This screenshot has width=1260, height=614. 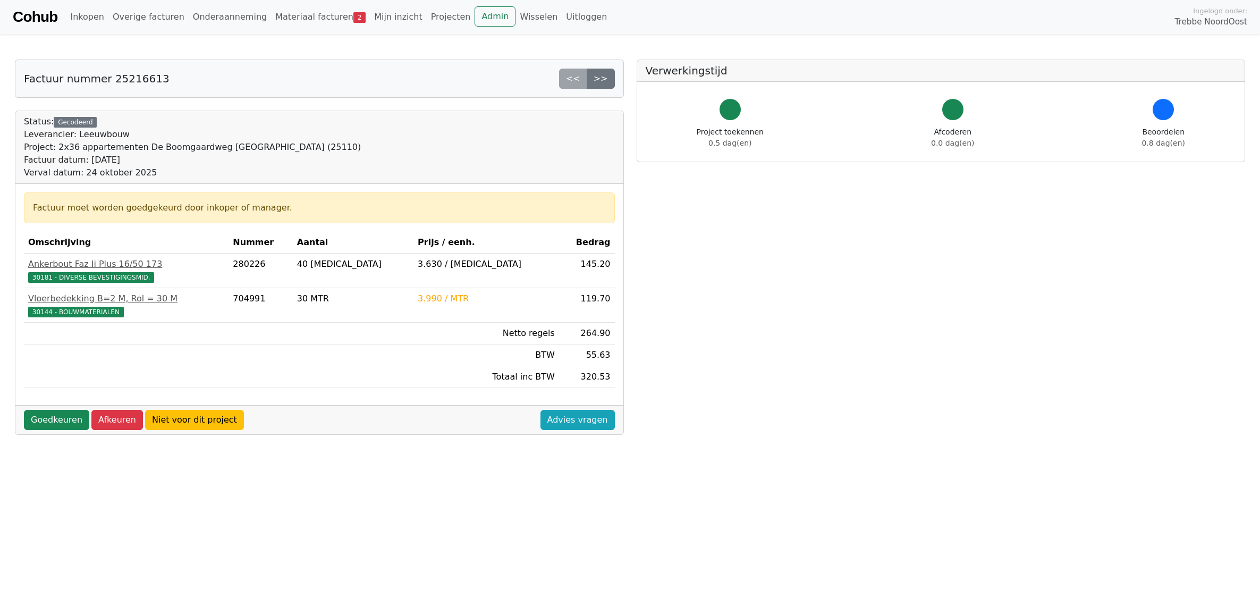 What do you see at coordinates (495, 16) in the screenshot?
I see `a: Admin` at bounding box center [495, 16].